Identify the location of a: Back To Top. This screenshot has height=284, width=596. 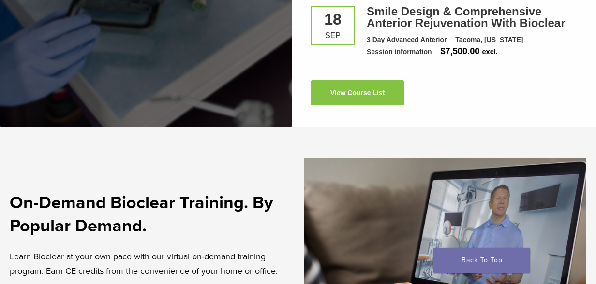
(482, 261).